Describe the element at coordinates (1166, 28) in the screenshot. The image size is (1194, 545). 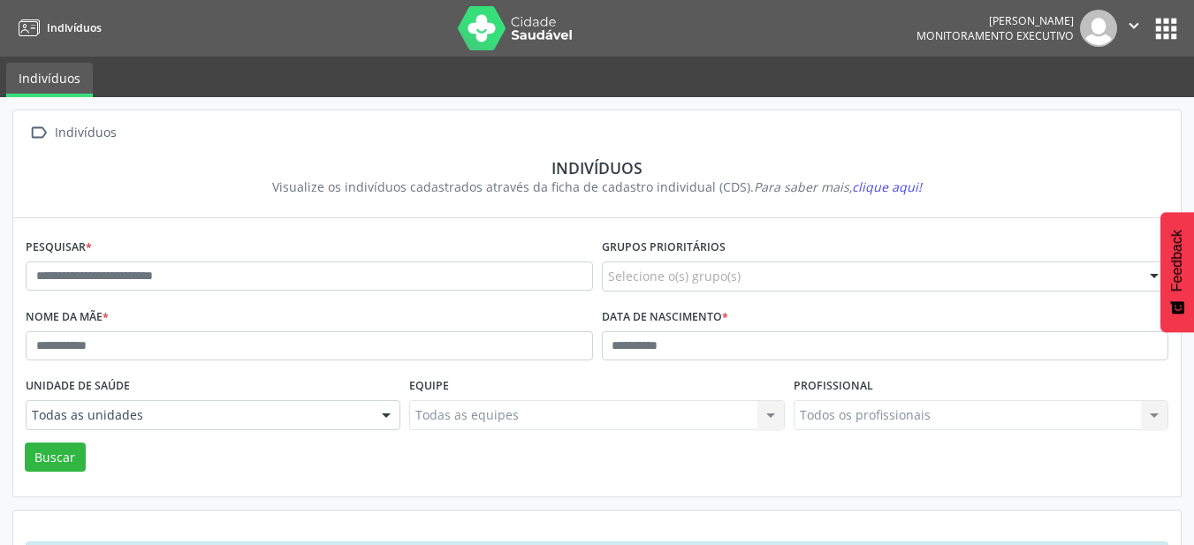
I see `button: apps` at that location.